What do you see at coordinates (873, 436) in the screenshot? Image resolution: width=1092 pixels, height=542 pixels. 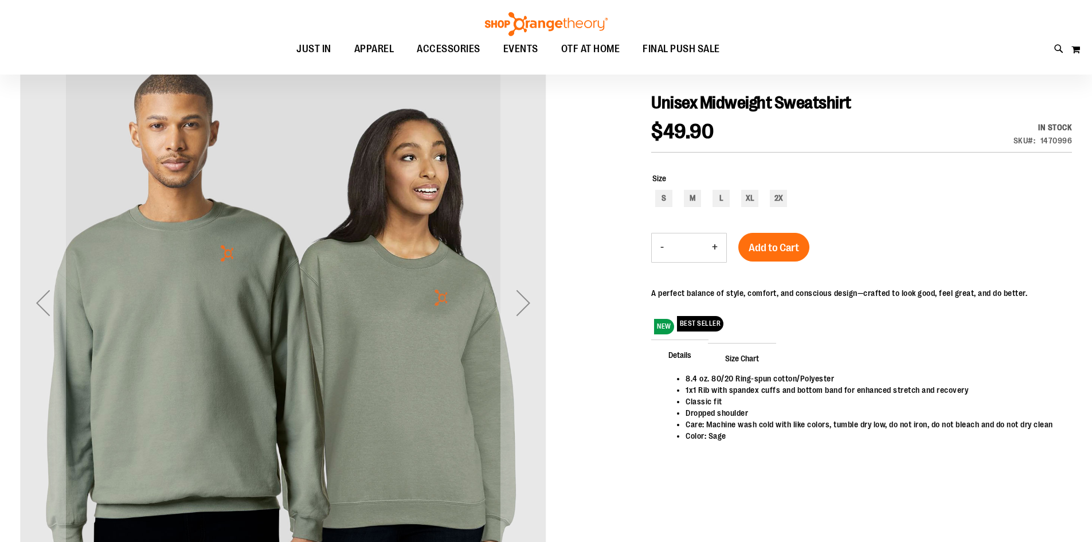 I see `li: Color: Sage` at bounding box center [873, 436].